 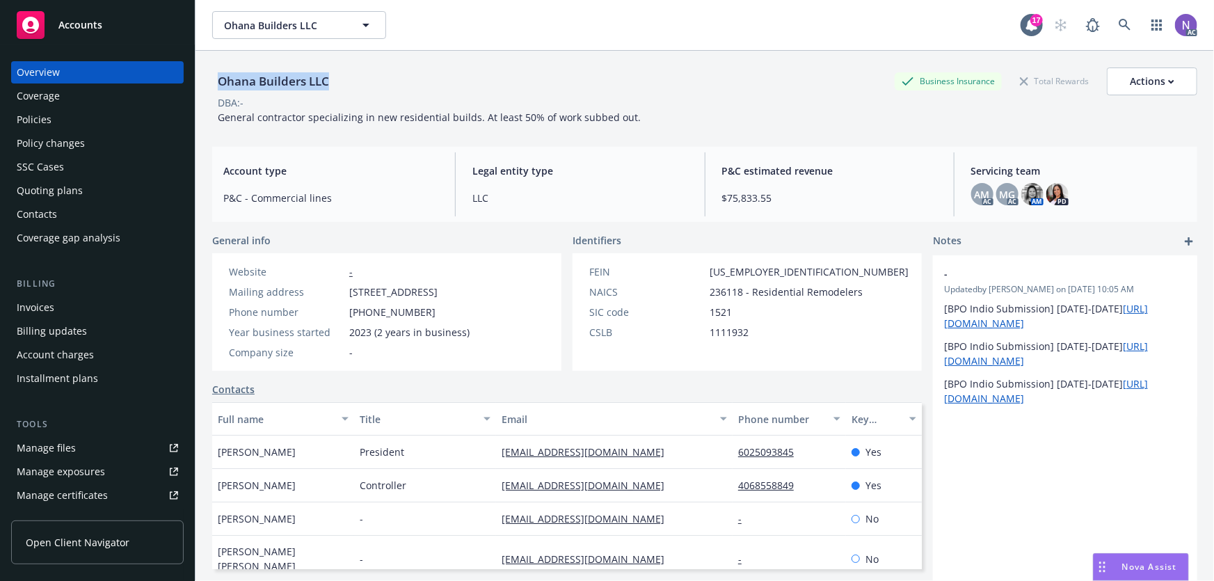 I want to click on button: Email, so click(x=614, y=419).